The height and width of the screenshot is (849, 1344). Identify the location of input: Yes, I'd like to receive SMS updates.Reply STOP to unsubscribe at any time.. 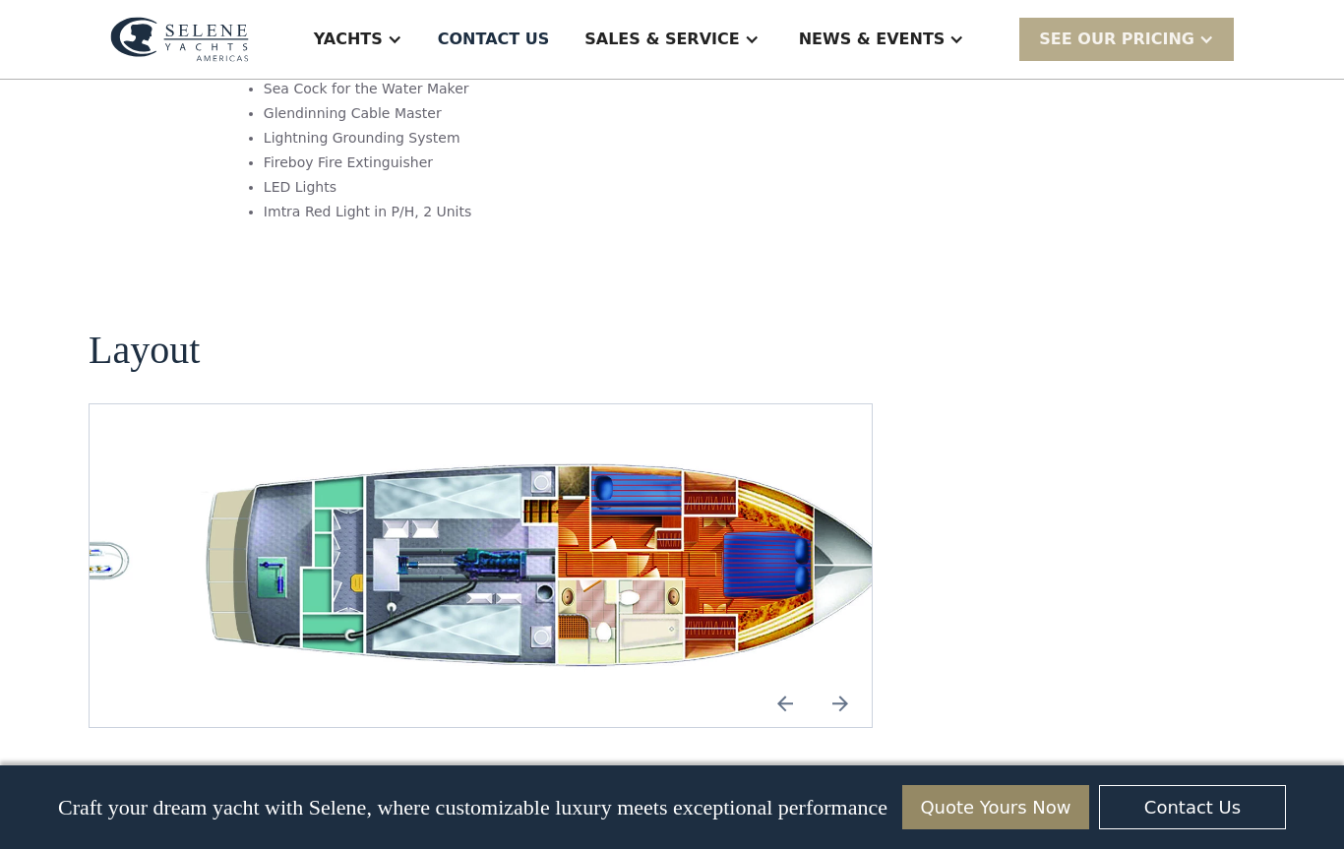
(13, 825).